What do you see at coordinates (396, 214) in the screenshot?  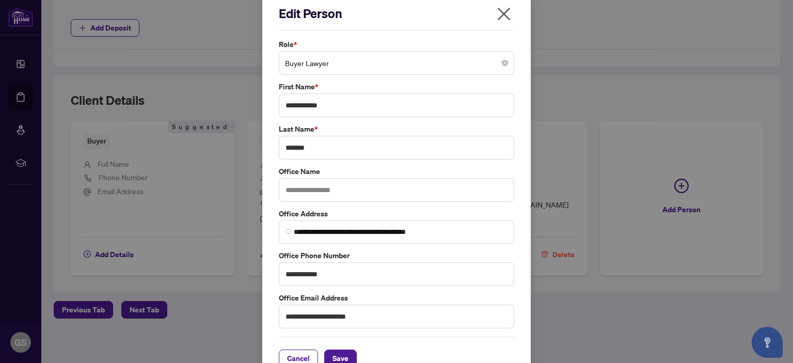 I see `label: Office Address` at bounding box center [396, 214].